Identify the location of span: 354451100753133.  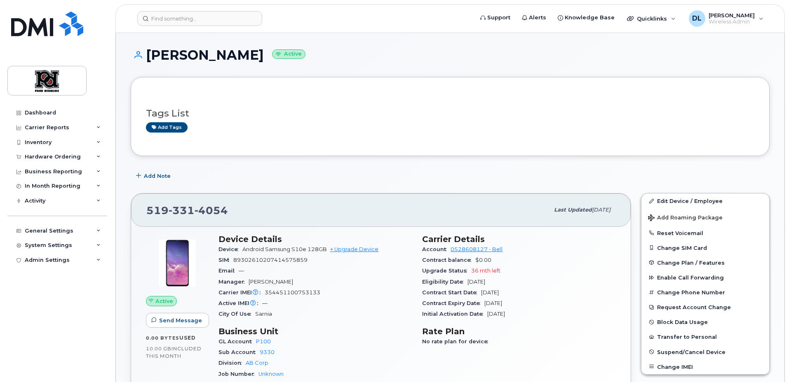
(292, 293).